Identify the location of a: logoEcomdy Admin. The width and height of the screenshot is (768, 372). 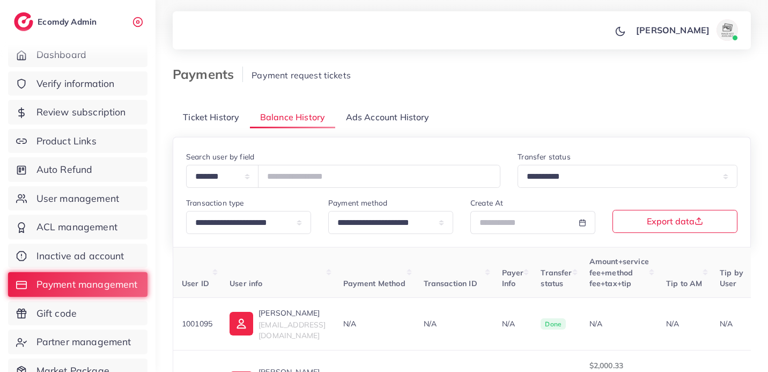
(56, 21).